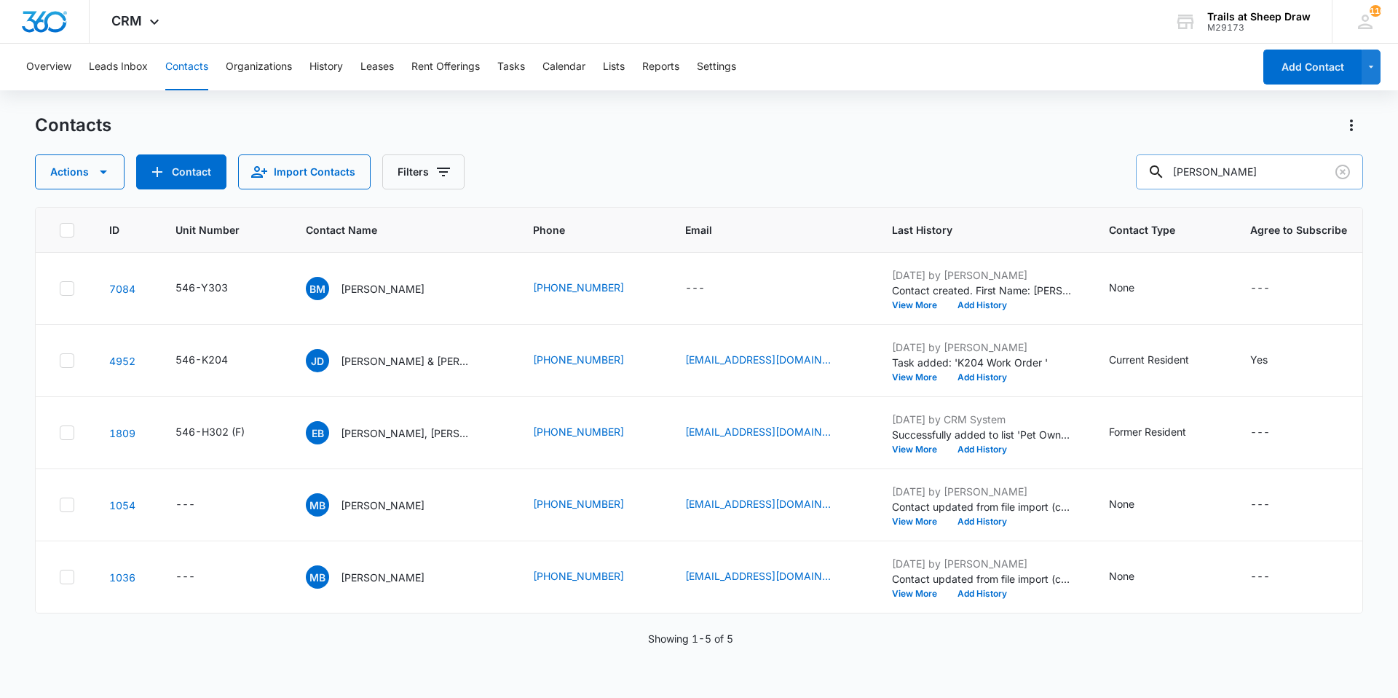 This screenshot has height=698, width=1398. Describe the element at coordinates (118, 67) in the screenshot. I see `button: Leads Inbox` at that location.